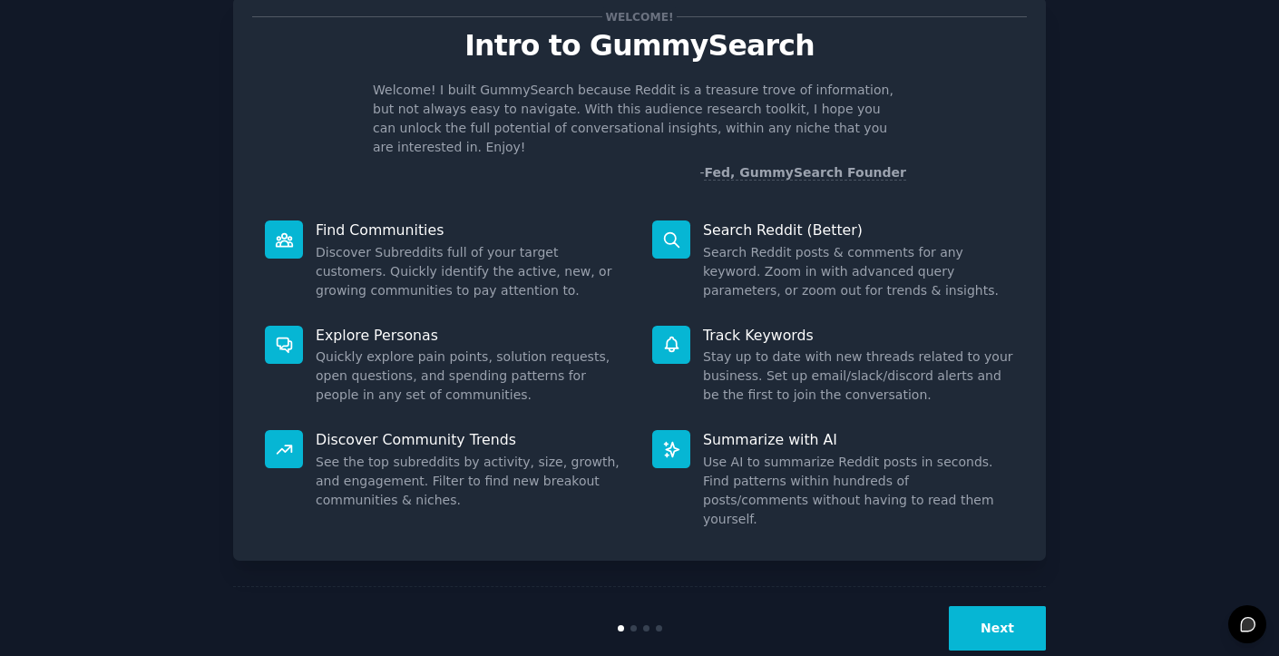  I want to click on dd: Stay up to date with new threads related to your business. Set up email/slack/discord alerts and ..., so click(858, 375).